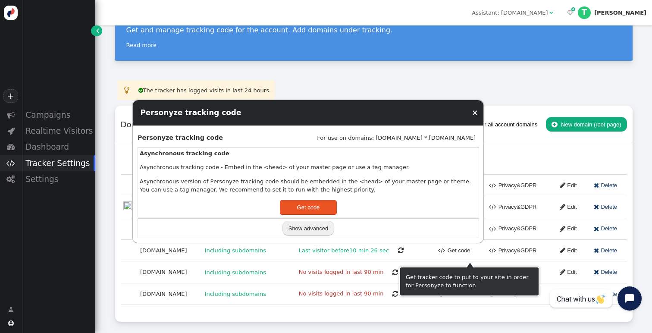  What do you see at coordinates (374, 30) in the screenshot?
I see `p: Get and manage tracking code for the account. Add domains under tracking.` at bounding box center [374, 30].